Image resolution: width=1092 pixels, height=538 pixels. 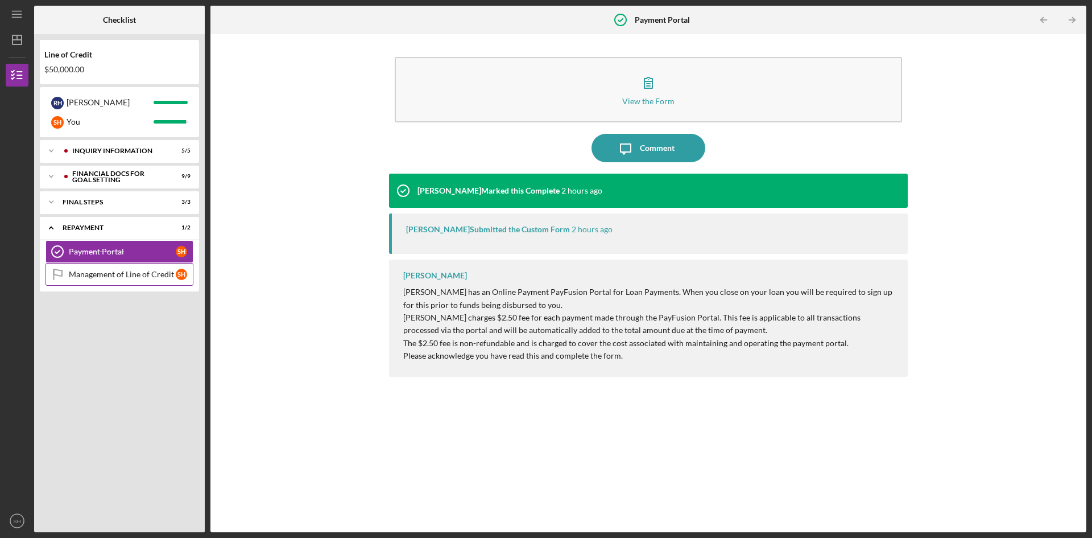 I want to click on div: Repayment, so click(x=112, y=228).